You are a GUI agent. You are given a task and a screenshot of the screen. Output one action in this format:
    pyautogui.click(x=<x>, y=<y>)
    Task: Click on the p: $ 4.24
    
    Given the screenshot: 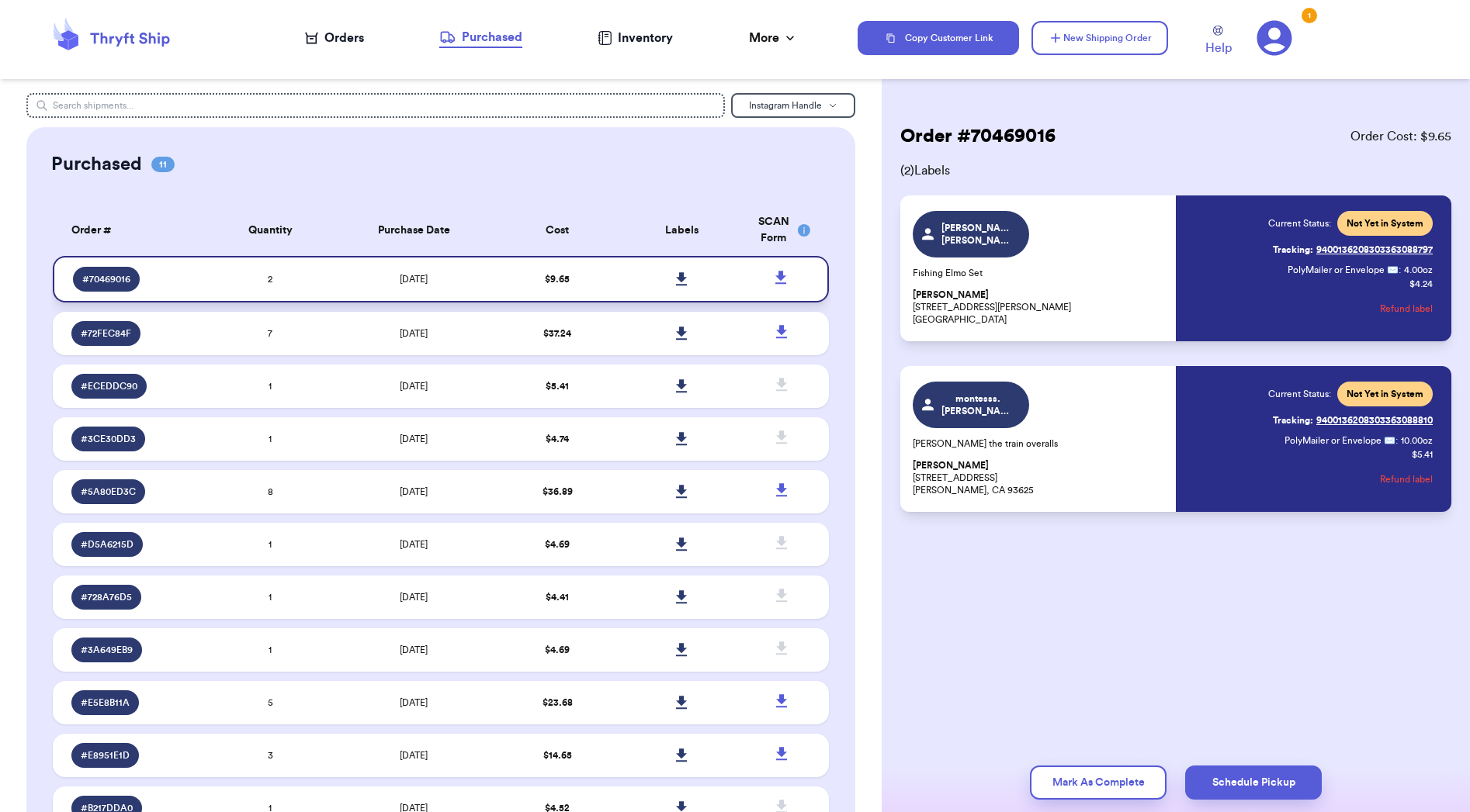 What is the action you would take?
    pyautogui.click(x=1421, y=284)
    